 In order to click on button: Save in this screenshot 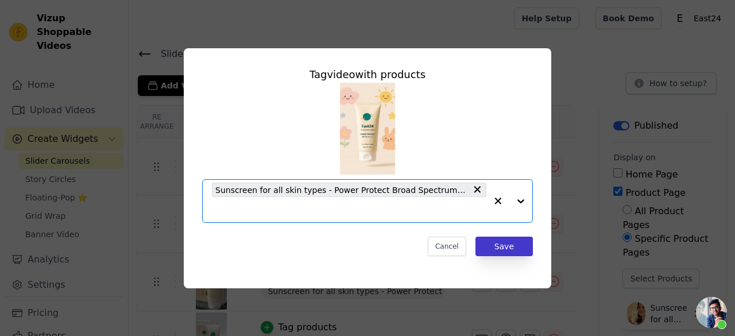, I will do `click(504, 246)`.